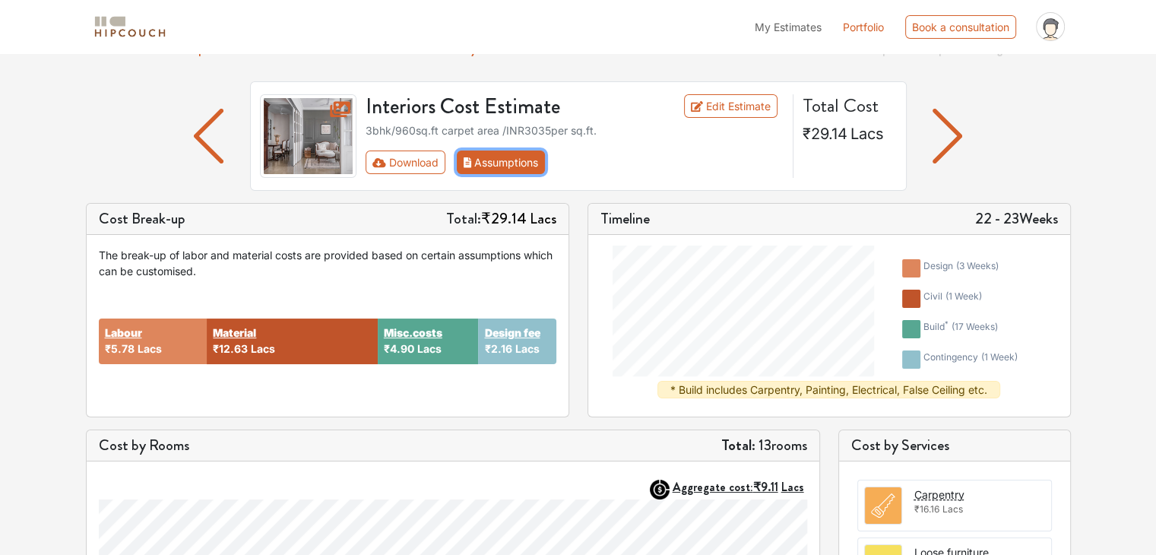  I want to click on img: room.svg, so click(883, 506).